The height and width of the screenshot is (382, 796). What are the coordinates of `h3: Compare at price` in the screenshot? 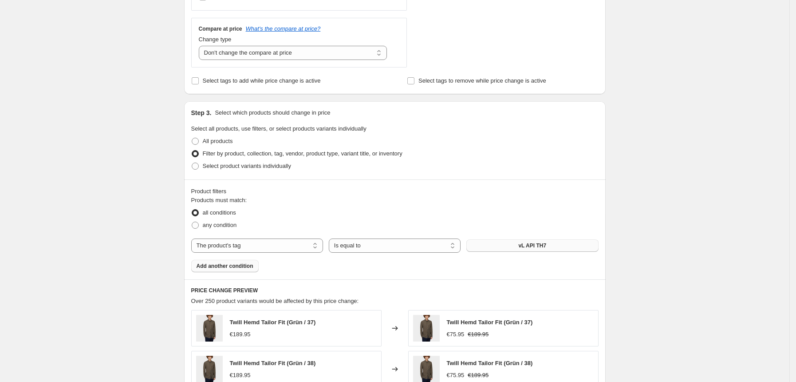 It's located at (220, 29).